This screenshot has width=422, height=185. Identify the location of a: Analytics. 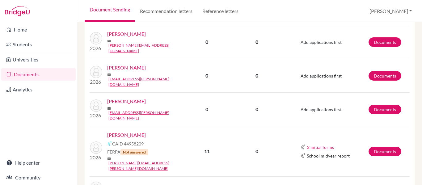
(38, 90).